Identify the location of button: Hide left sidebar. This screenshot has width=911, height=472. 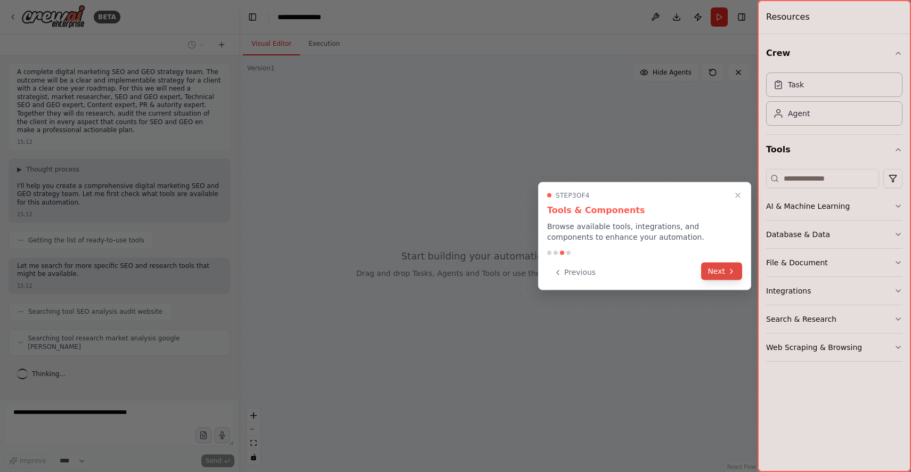
(253, 17).